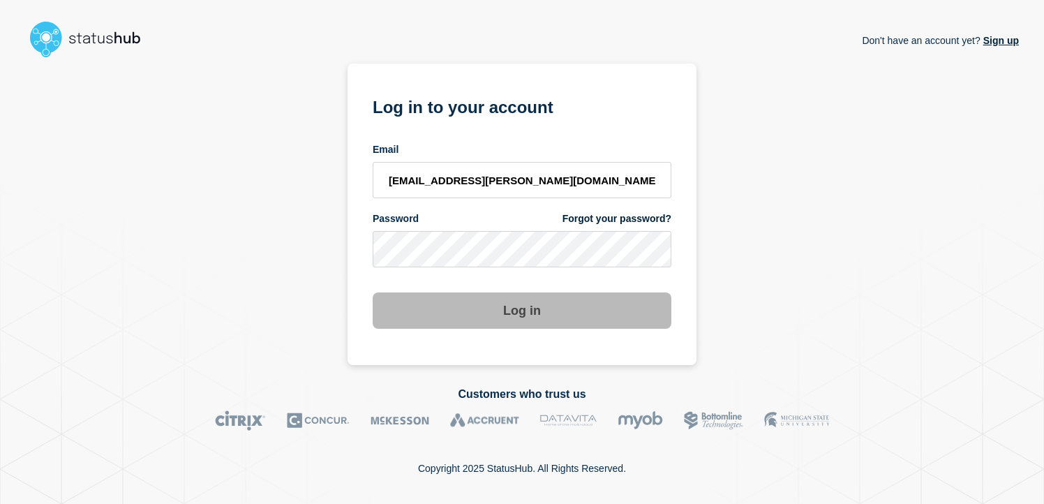  I want to click on a: Sign up, so click(999, 40).